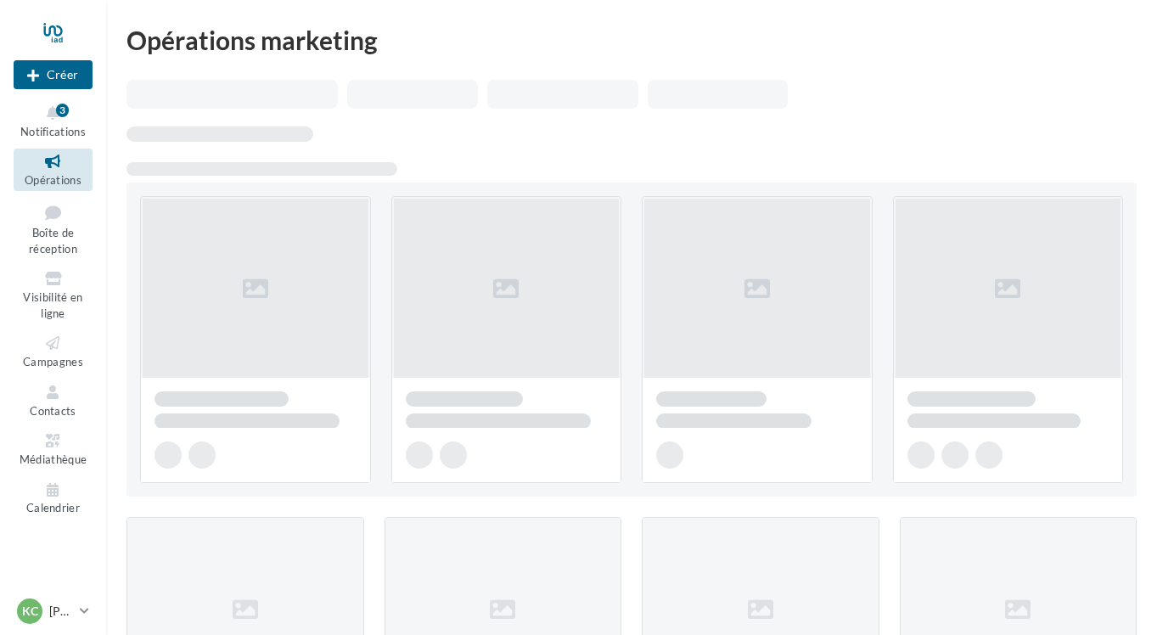  What do you see at coordinates (53, 75) in the screenshot?
I see `div: Nouvelle campagne` at bounding box center [53, 75].